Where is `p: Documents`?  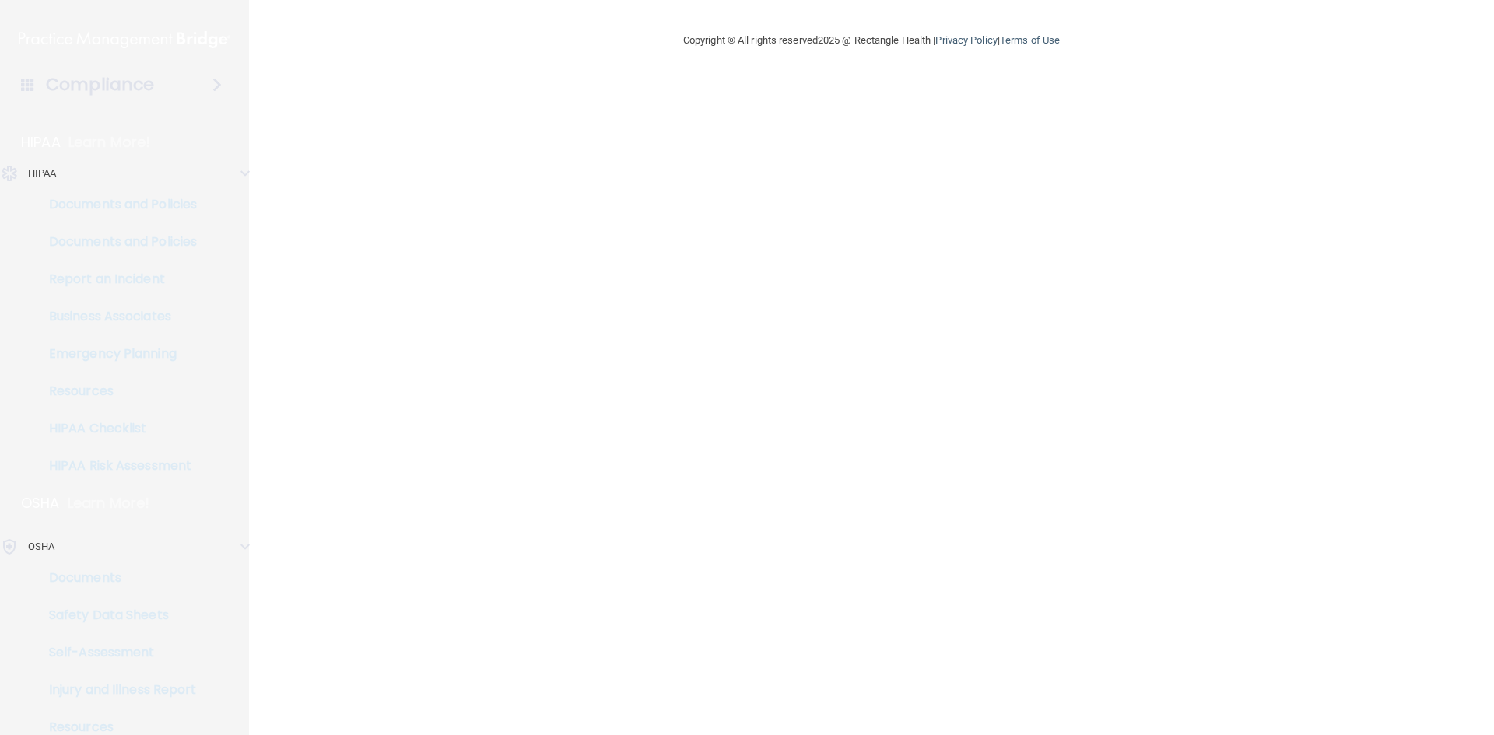 p: Documents is located at coordinates (116, 578).